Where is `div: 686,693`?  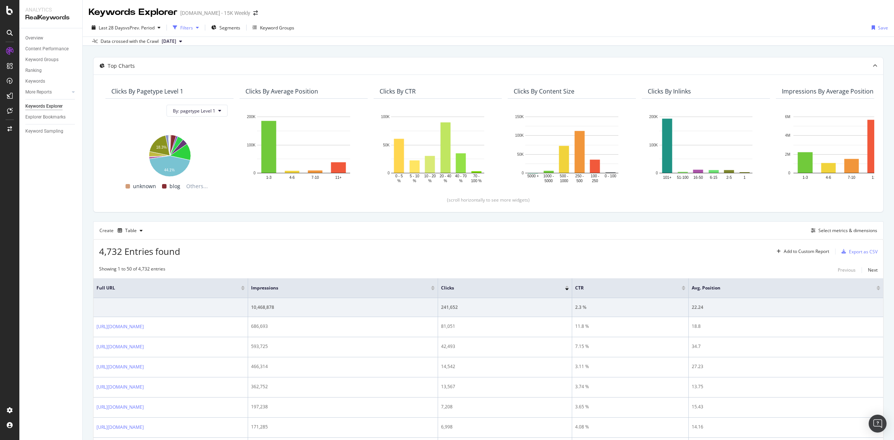 div: 686,693 is located at coordinates (343, 326).